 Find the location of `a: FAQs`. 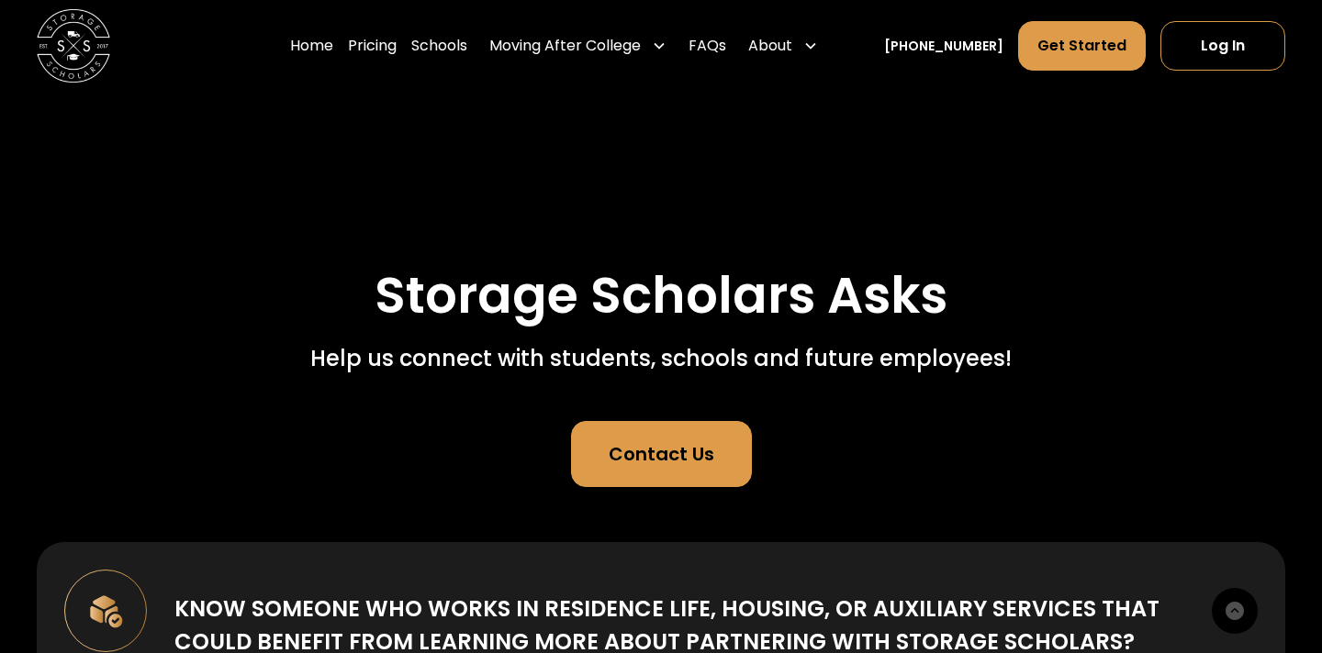

a: FAQs is located at coordinates (707, 46).